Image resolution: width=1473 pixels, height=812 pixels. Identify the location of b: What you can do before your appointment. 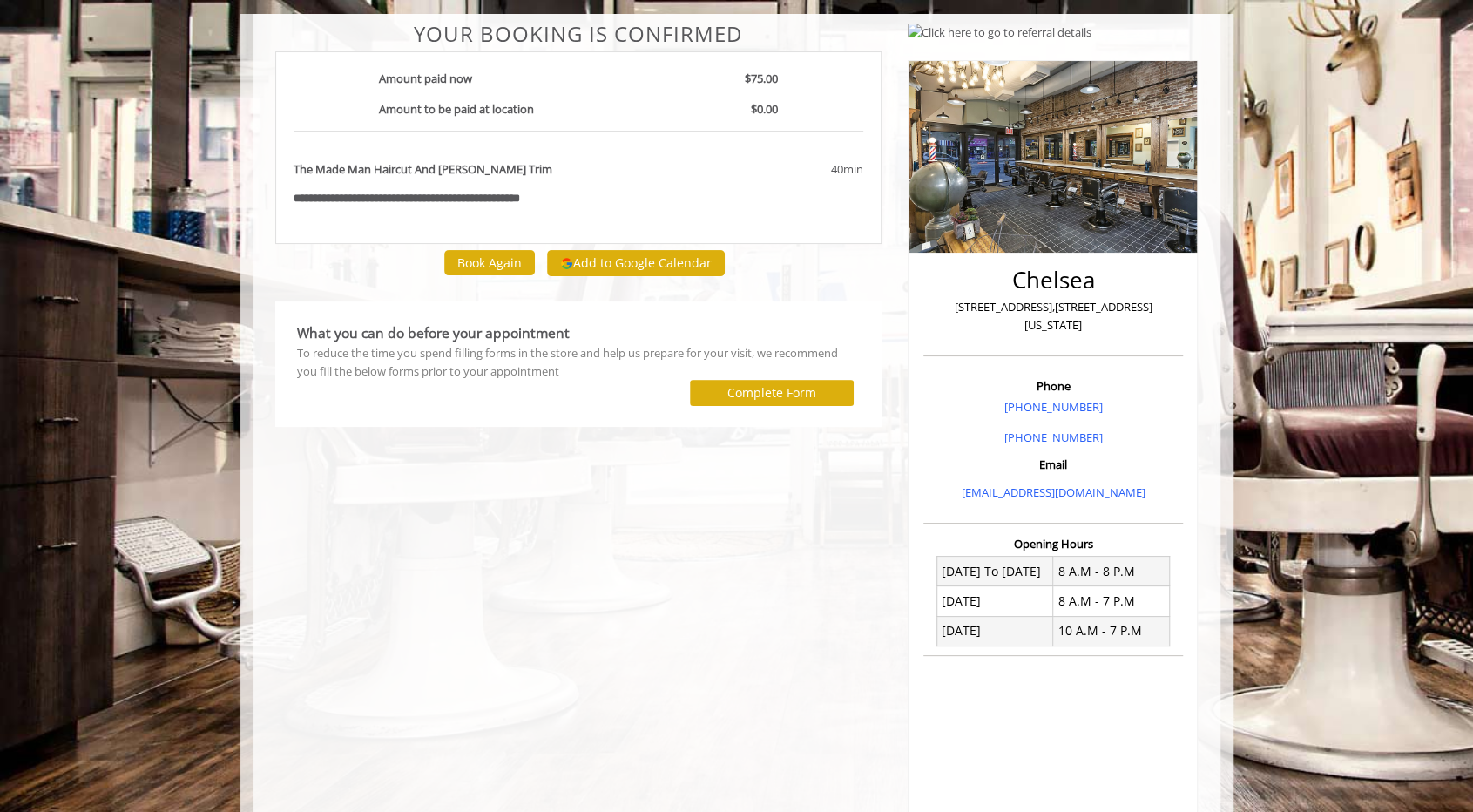
(433, 333).